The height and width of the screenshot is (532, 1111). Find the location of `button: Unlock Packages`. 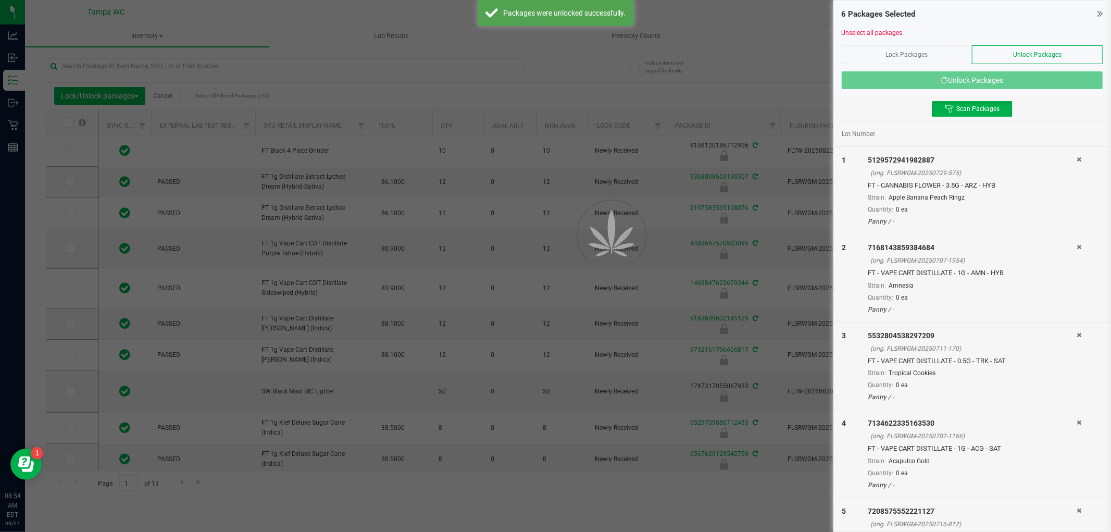

button: Unlock Packages is located at coordinates (972, 80).